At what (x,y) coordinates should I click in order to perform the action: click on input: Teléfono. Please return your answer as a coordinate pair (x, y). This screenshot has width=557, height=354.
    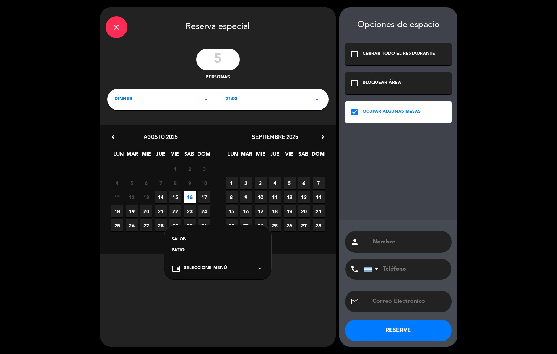
    Looking at the image, I should click on (404, 269).